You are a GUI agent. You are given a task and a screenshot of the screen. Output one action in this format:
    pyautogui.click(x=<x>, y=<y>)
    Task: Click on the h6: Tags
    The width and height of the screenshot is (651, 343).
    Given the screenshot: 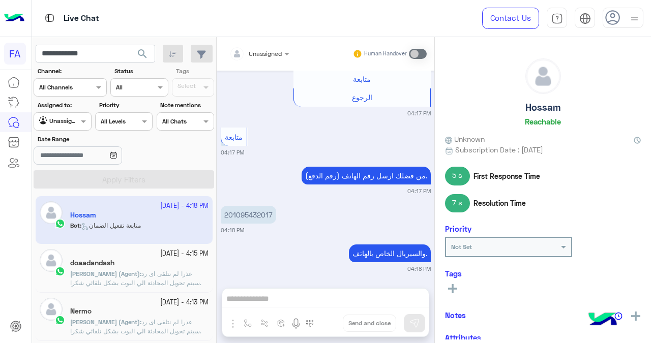 What is the action you would take?
    pyautogui.click(x=543, y=274)
    